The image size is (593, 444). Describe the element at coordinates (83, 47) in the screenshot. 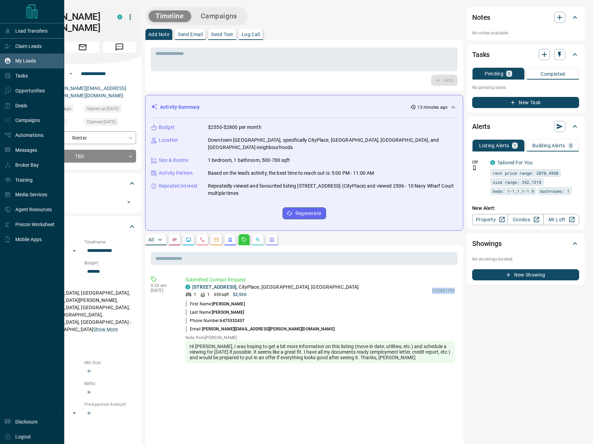

I see `span: Email` at that location.